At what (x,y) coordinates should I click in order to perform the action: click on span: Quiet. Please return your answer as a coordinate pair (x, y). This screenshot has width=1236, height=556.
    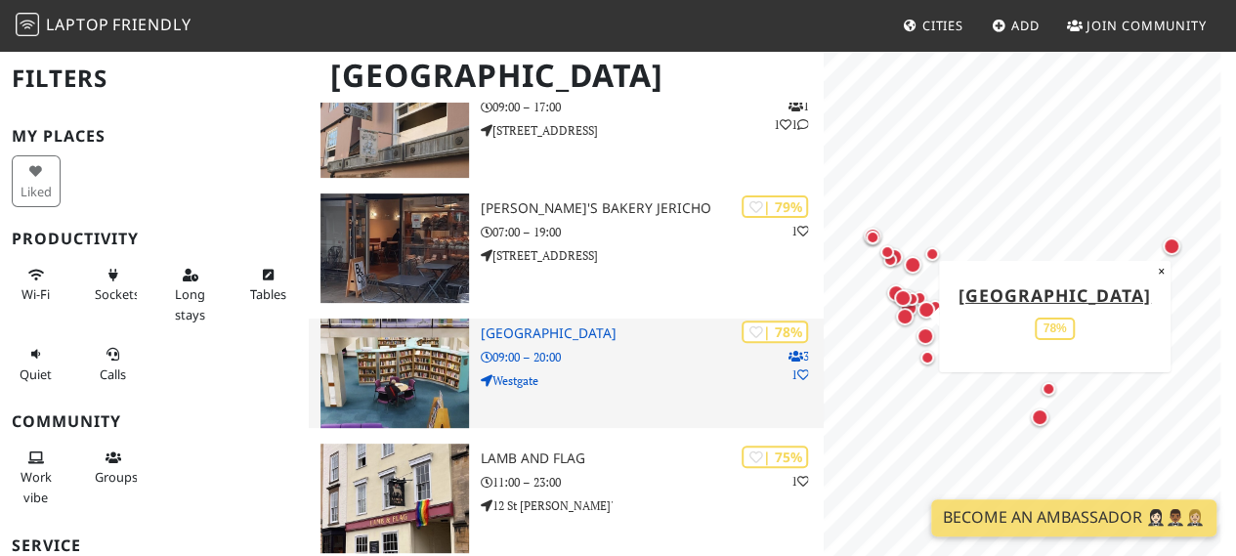
    Looking at the image, I should click on (35, 374).